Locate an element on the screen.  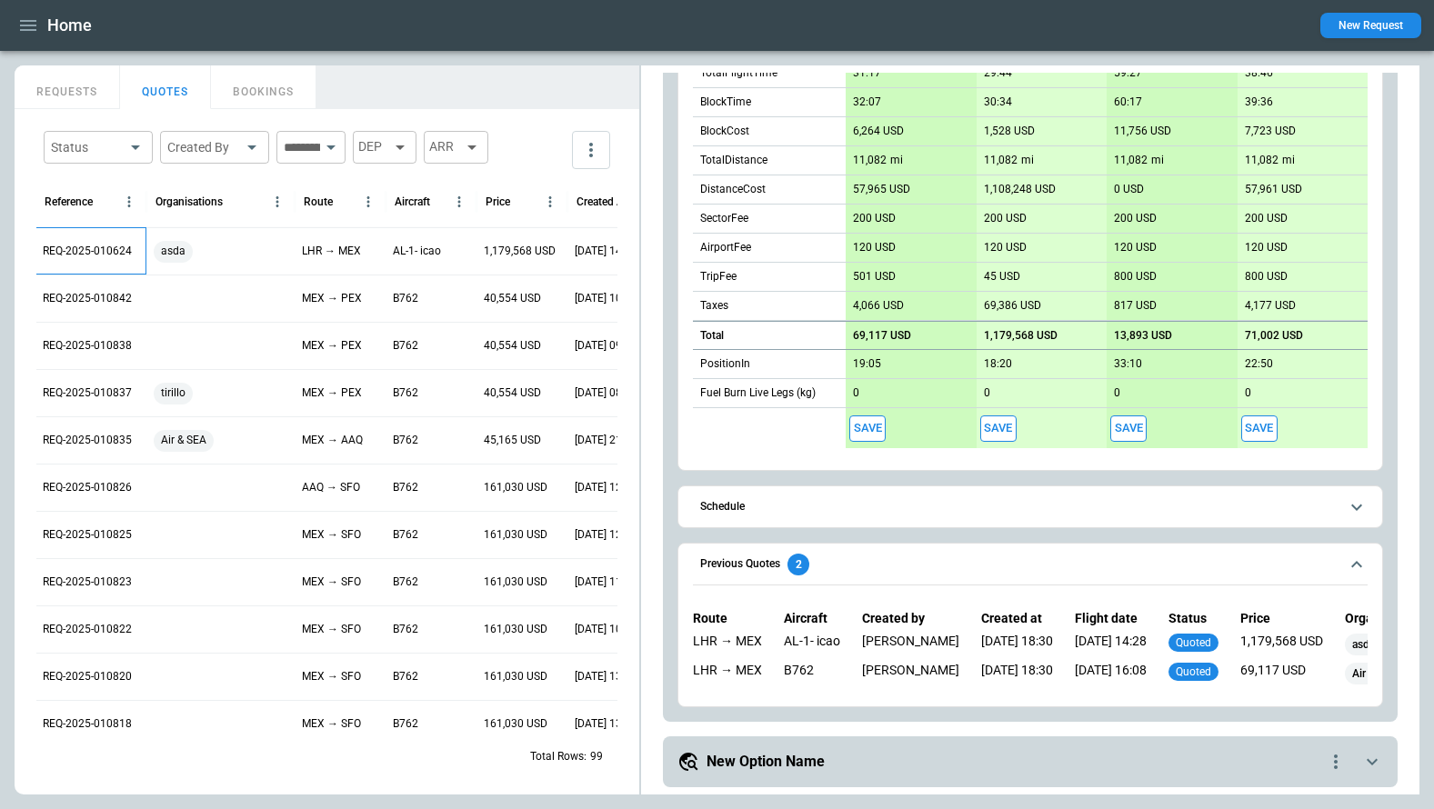
p: REQ-2025-010835 is located at coordinates (87, 440).